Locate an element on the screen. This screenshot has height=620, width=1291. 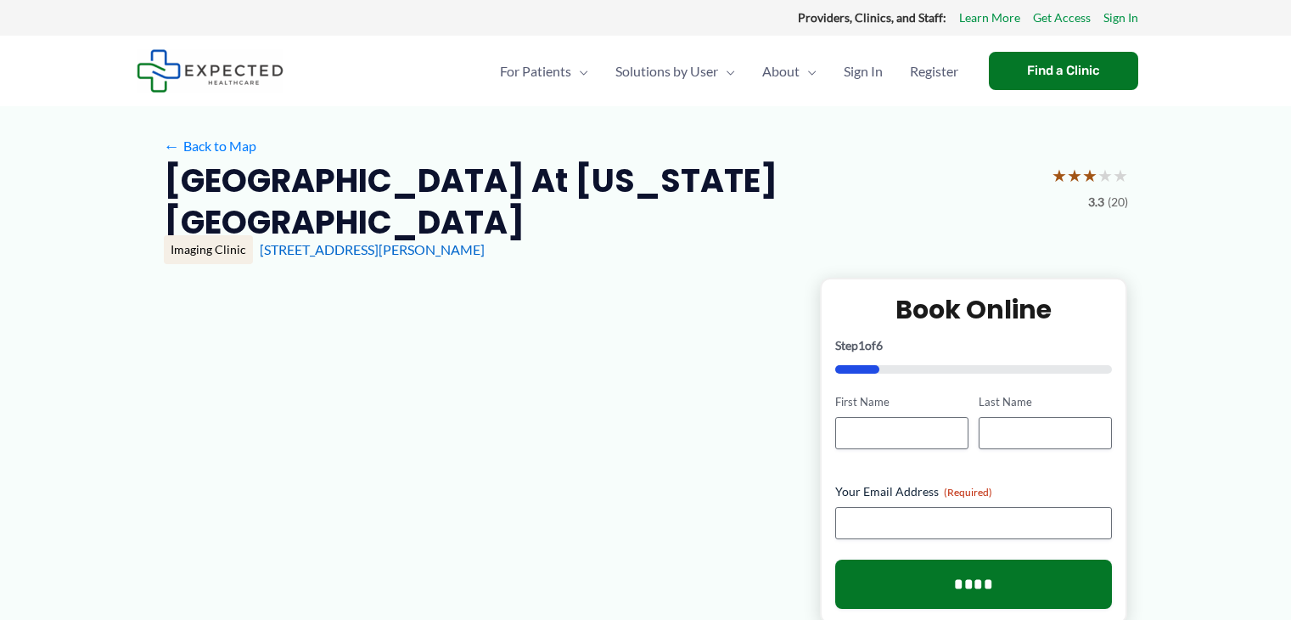
span: Register is located at coordinates (934, 71).